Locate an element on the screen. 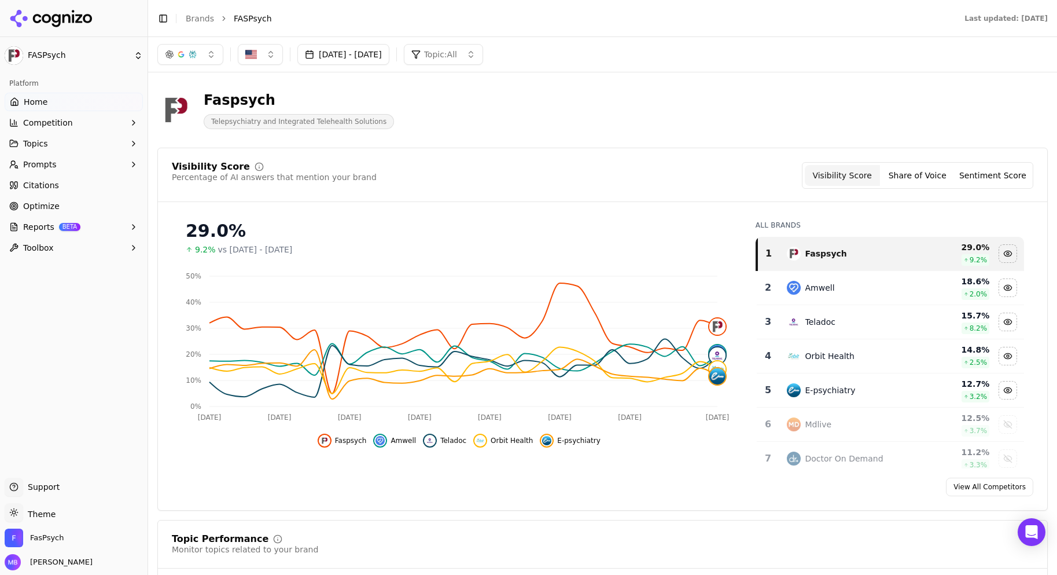 This screenshot has height=575, width=1057. div: 2 is located at coordinates (769, 288).